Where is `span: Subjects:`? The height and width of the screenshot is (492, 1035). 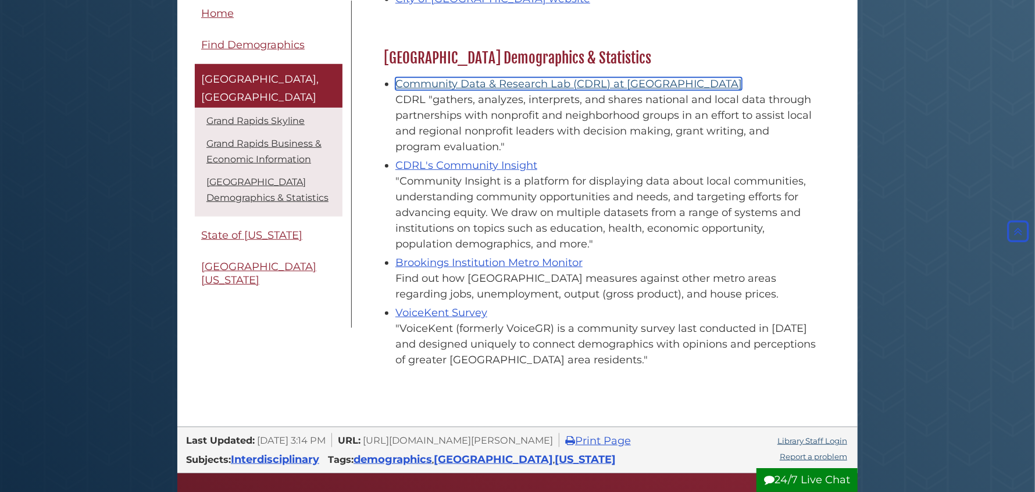 span: Subjects: is located at coordinates (208, 459).